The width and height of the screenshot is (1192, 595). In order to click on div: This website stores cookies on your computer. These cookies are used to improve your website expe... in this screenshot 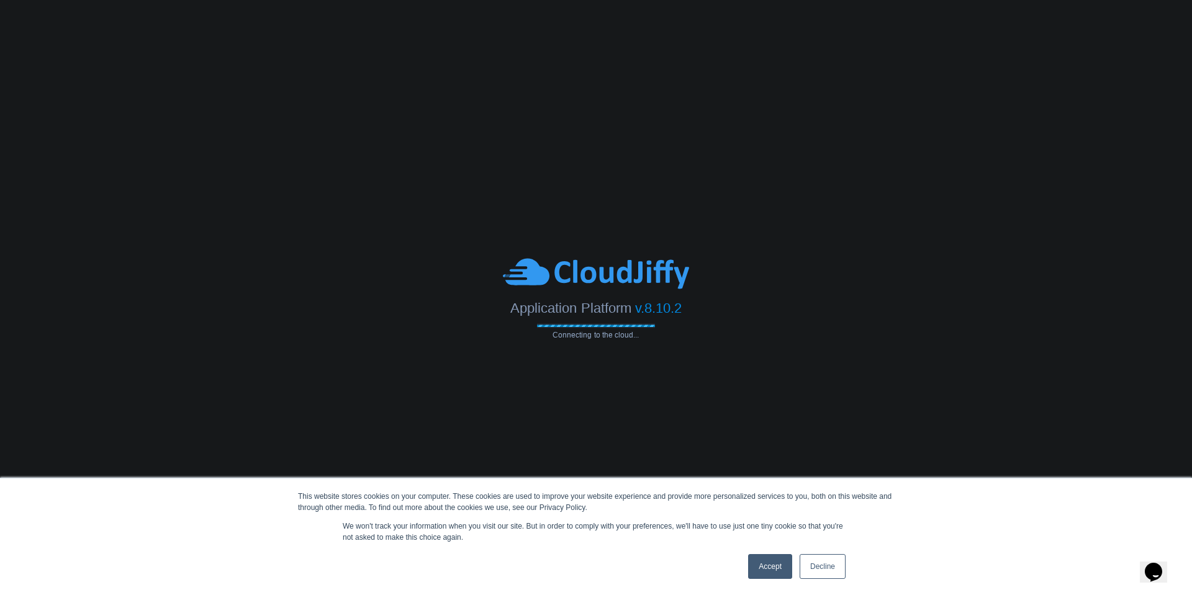, I will do `click(596, 502)`.